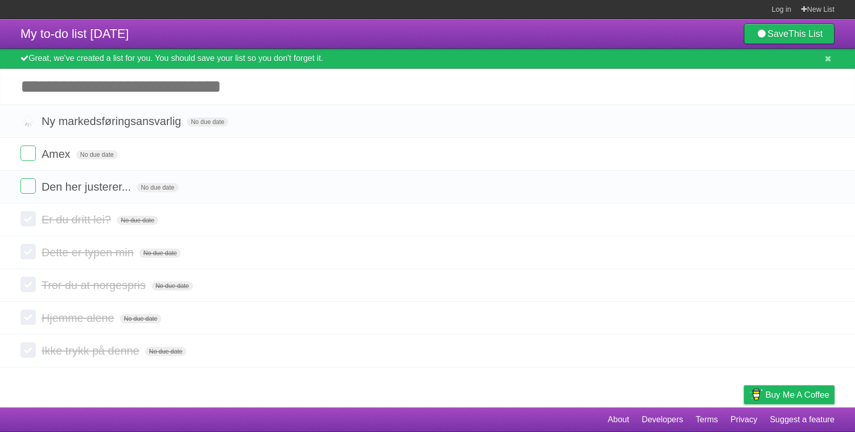 The height and width of the screenshot is (432, 855). Describe the element at coordinates (79, 317) in the screenshot. I see `span: Hjemme alene` at that location.